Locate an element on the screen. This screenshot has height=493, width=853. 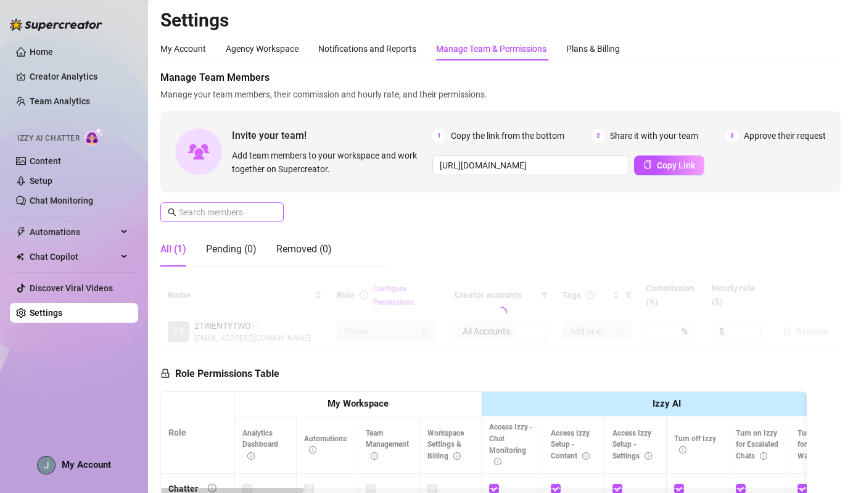
div: Removed (0) is located at coordinates (304, 249).